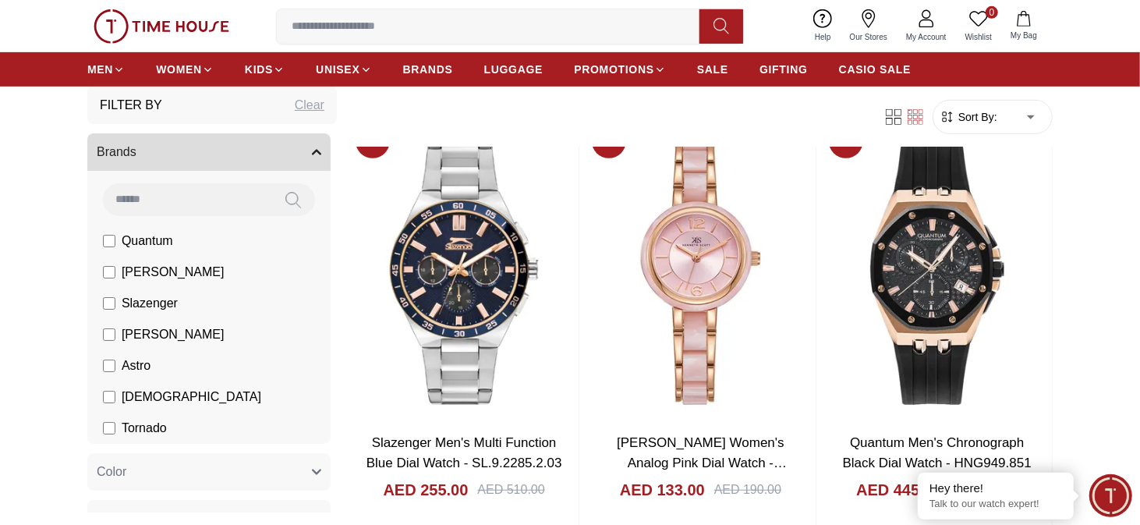 The height and width of the screenshot is (525, 1140). What do you see at coordinates (464, 269) in the screenshot?
I see `img: Slazenger Men's Multi Function Blue Dial Watch - SL.9.2285.2.03` at bounding box center [464, 269].